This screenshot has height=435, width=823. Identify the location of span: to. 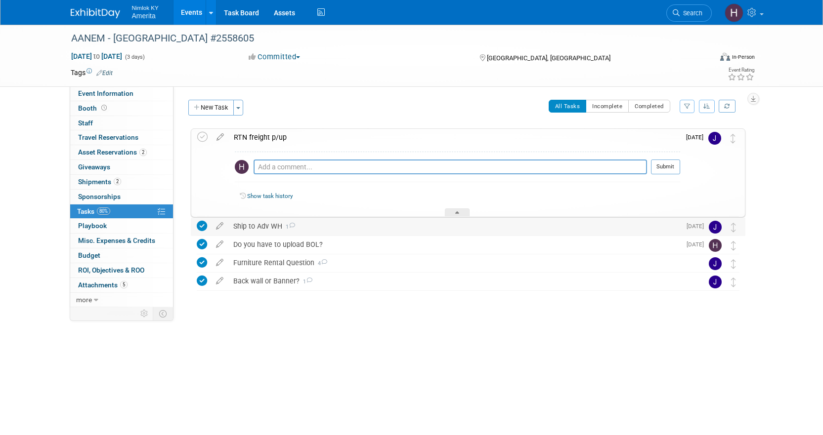
(96, 56).